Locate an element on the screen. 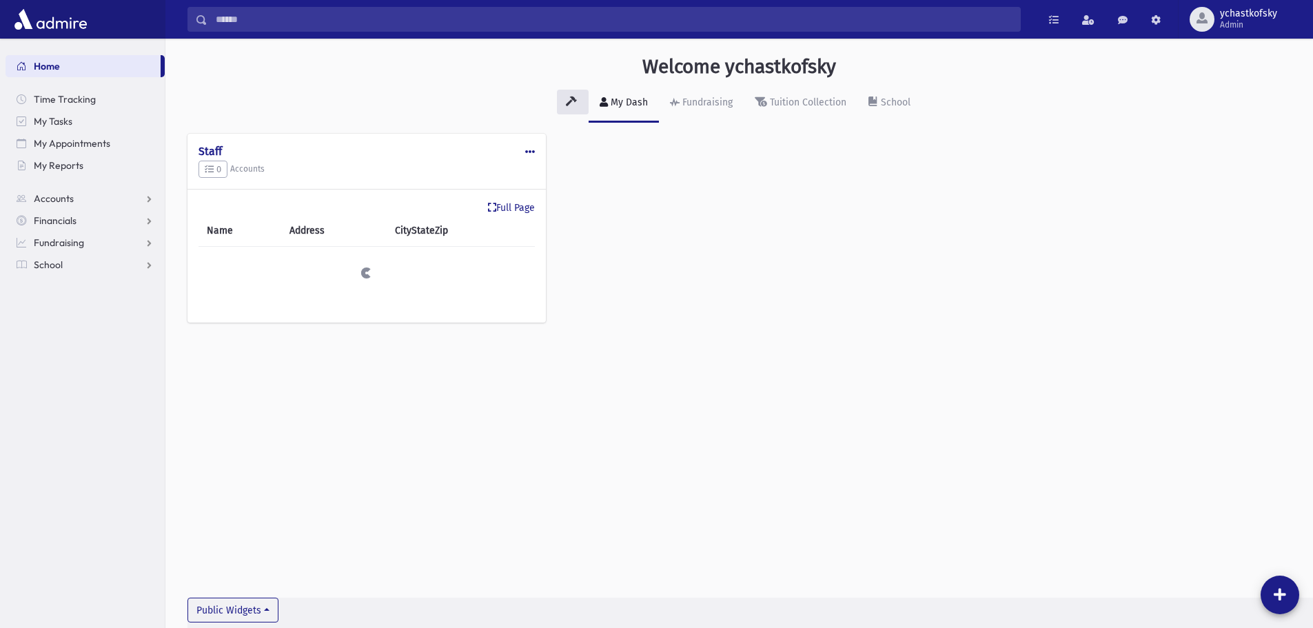 The height and width of the screenshot is (628, 1313). span: Fundraising is located at coordinates (59, 243).